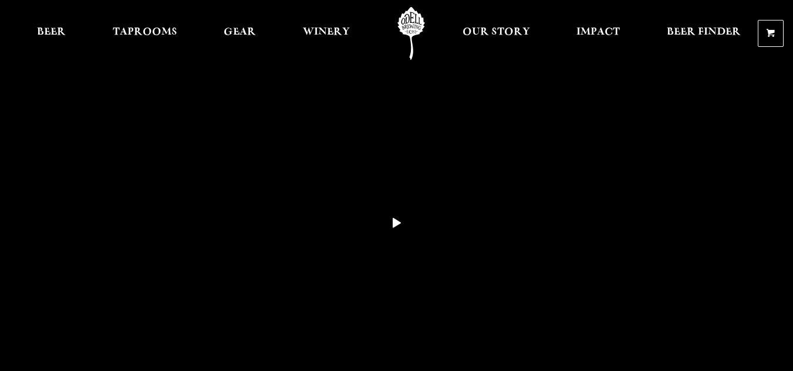 This screenshot has width=793, height=371. I want to click on span: Taprooms, so click(145, 32).